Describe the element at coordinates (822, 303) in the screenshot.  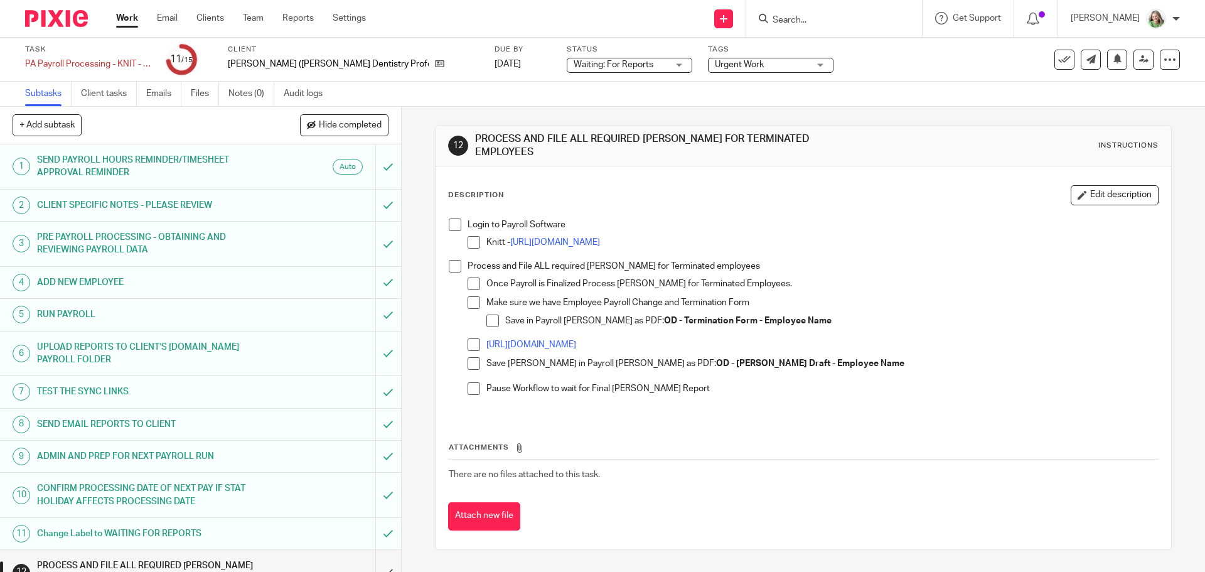
I see `p: Make sure we have Employee Payroll Change and Termination Form` at that location.